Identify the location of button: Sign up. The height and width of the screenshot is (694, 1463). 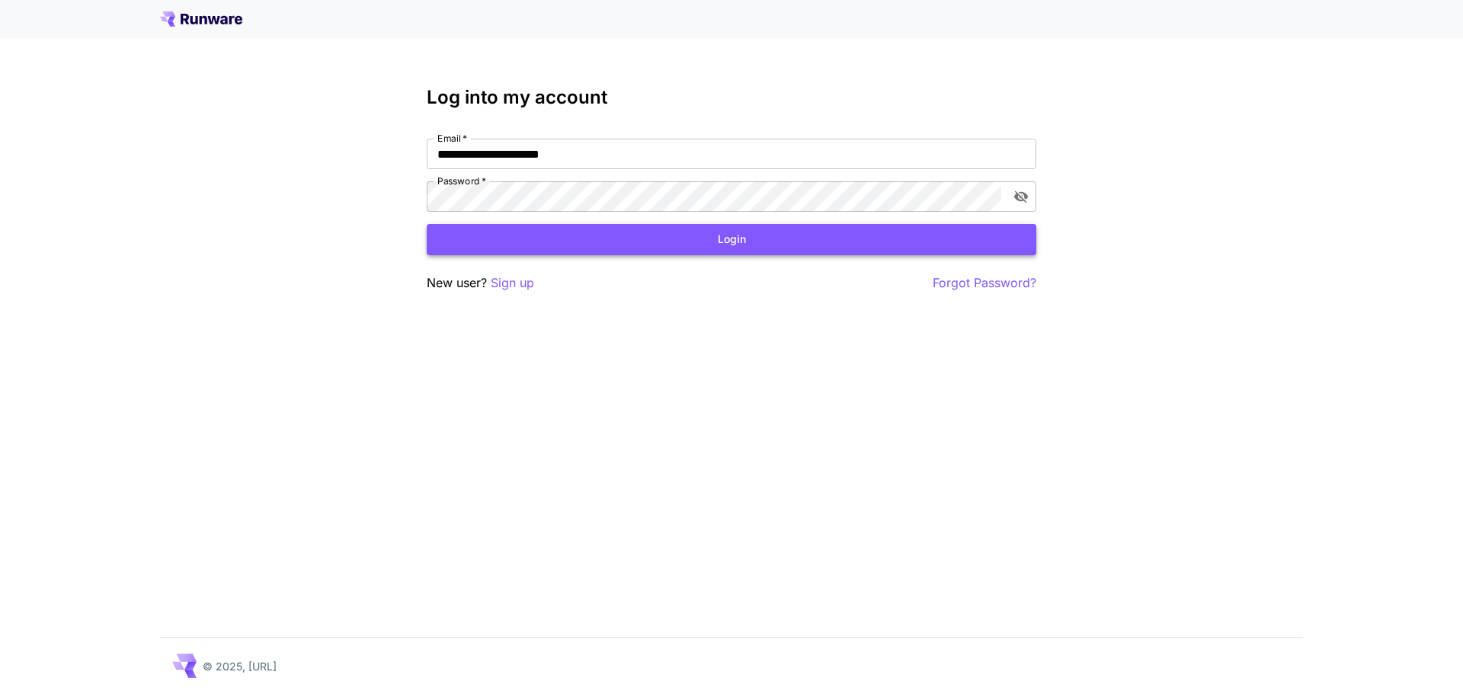
(512, 283).